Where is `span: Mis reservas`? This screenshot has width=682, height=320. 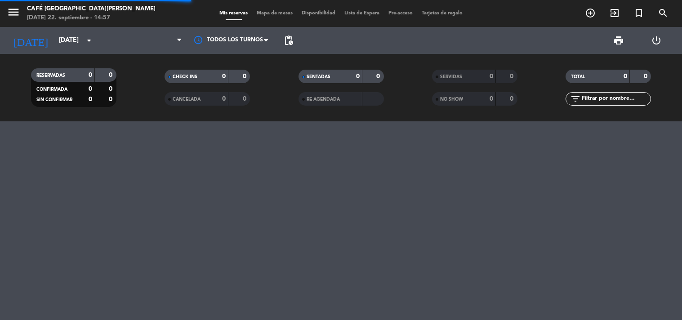
span: Mis reservas is located at coordinates (233, 13).